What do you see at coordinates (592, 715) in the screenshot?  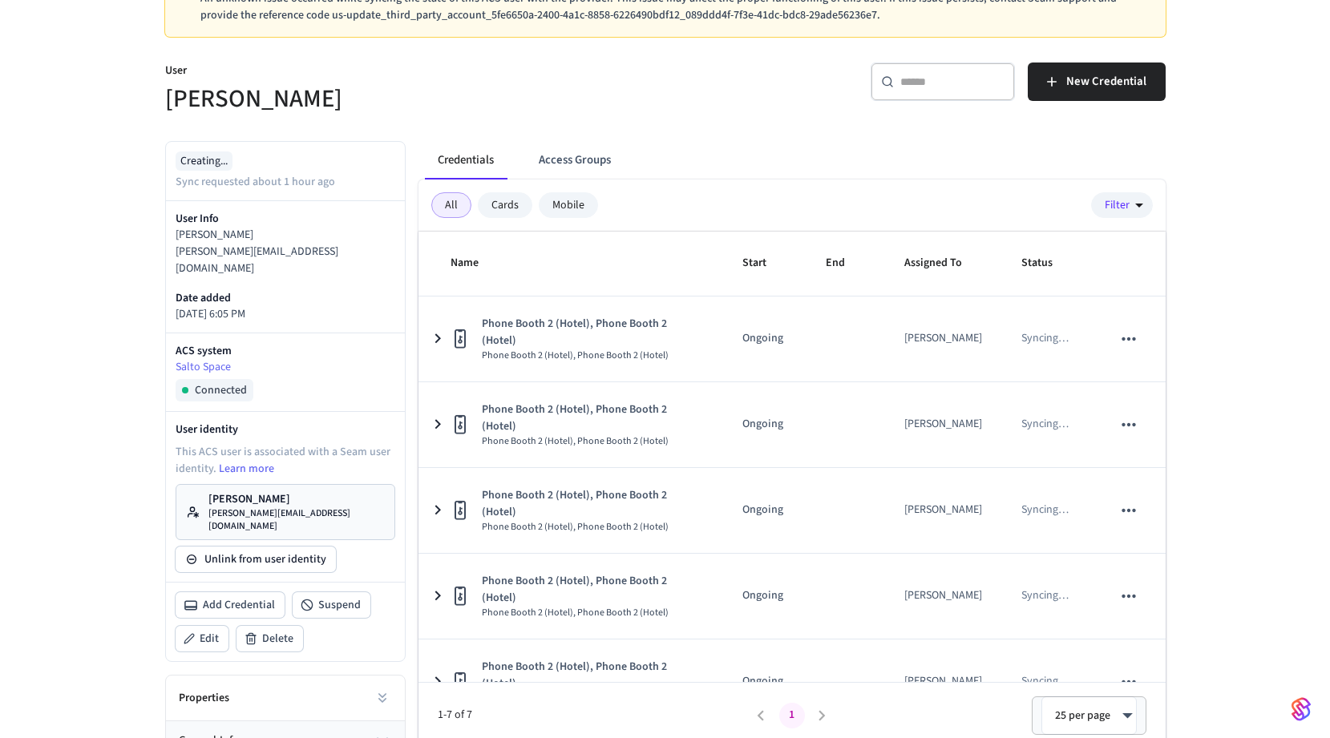 I see `span: 1-7 of 7` at bounding box center [592, 715].